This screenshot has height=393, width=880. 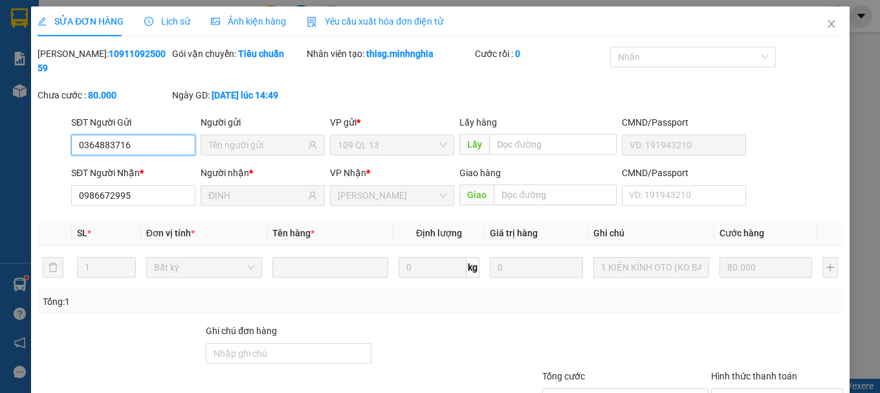 What do you see at coordinates (261, 54) in the screenshot?
I see `b: Tiêu chuẩn` at bounding box center [261, 54].